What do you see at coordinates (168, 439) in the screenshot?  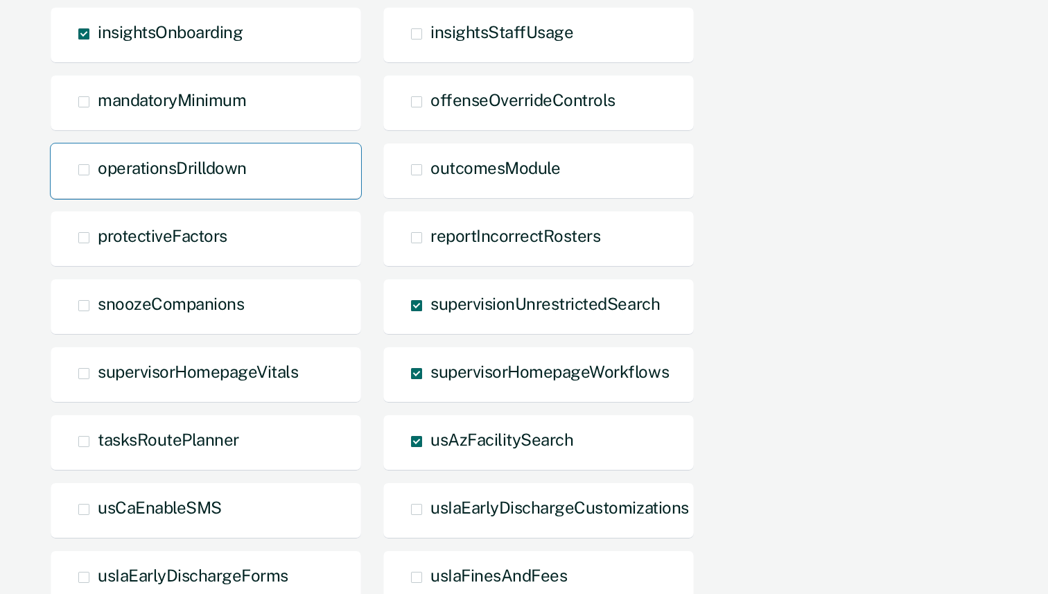 I see `span: tasksRoutePlanner` at bounding box center [168, 439].